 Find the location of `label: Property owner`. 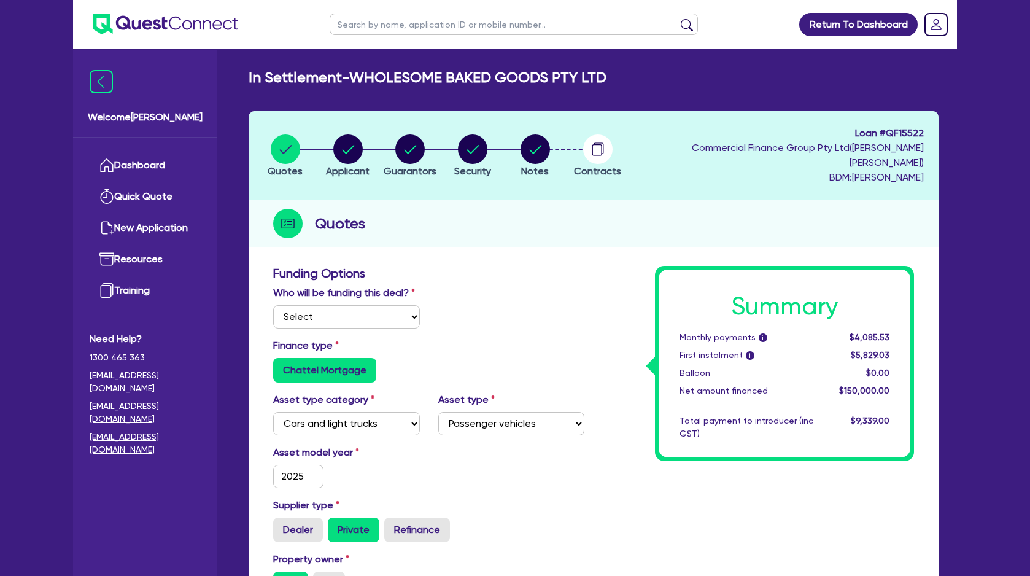

label: Property owner is located at coordinates (311, 559).